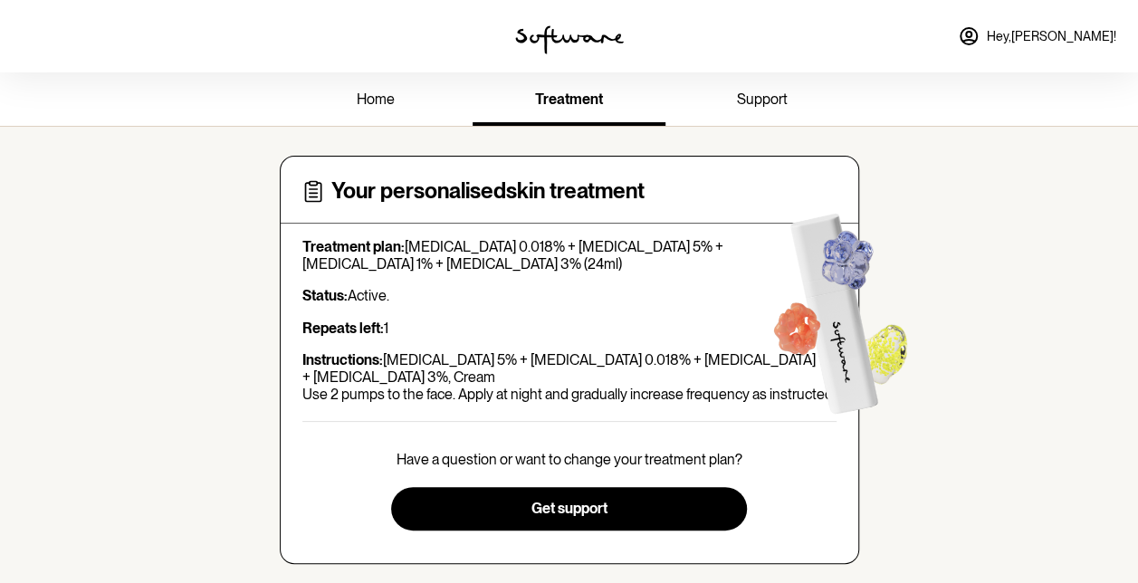  Describe the element at coordinates (376, 99) in the screenshot. I see `span: home` at that location.